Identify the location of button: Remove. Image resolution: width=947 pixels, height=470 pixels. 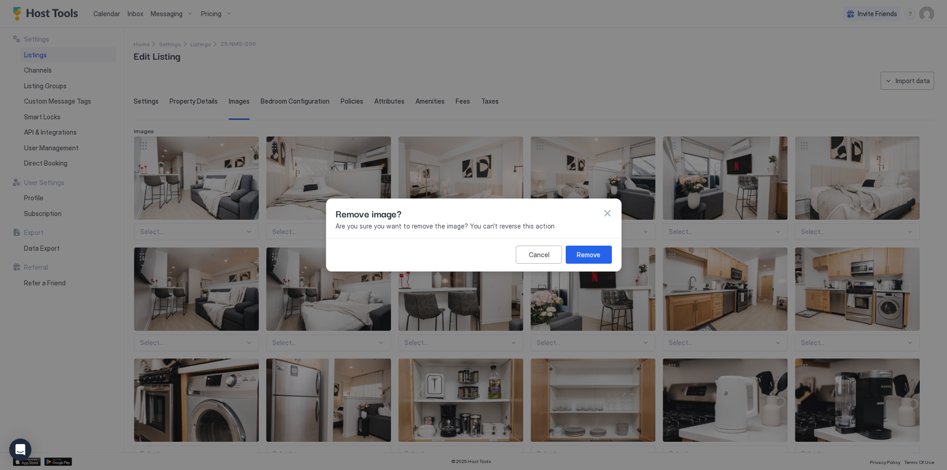
(589, 254).